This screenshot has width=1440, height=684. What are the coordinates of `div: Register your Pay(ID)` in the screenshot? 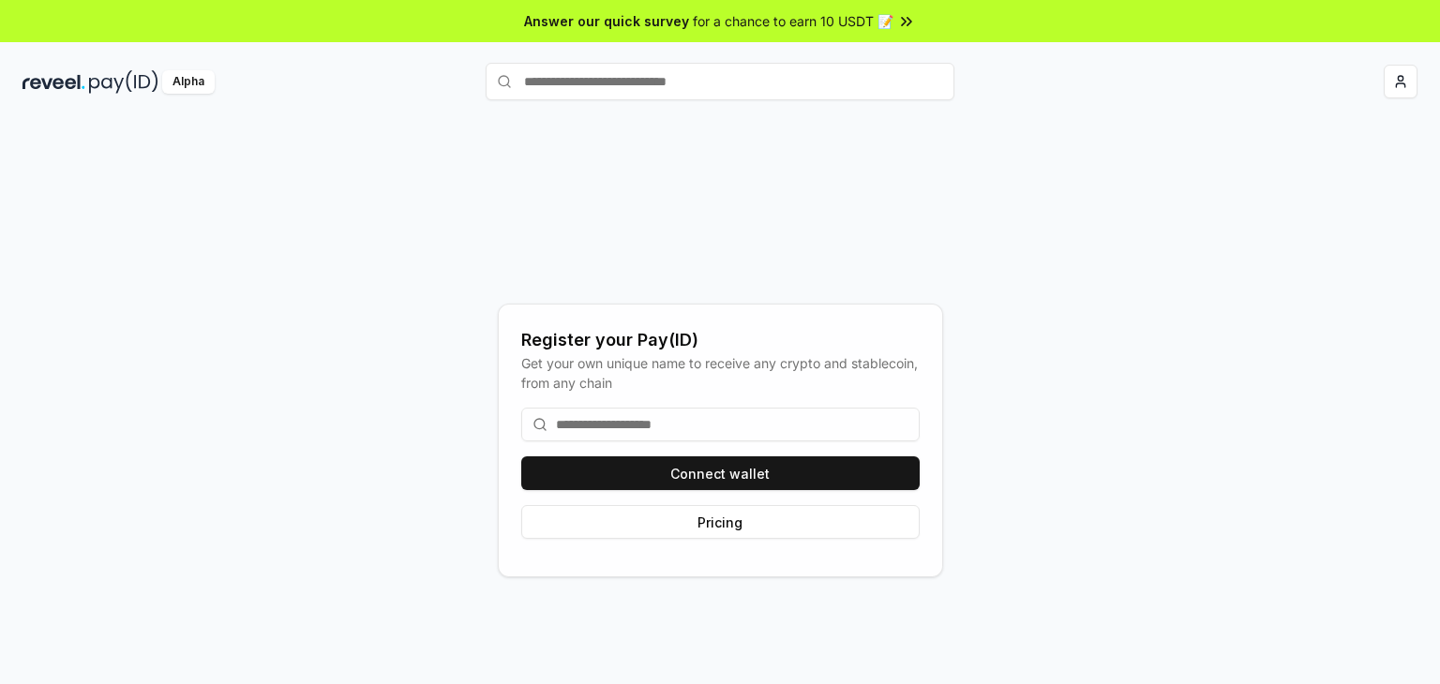 It's located at (720, 340).